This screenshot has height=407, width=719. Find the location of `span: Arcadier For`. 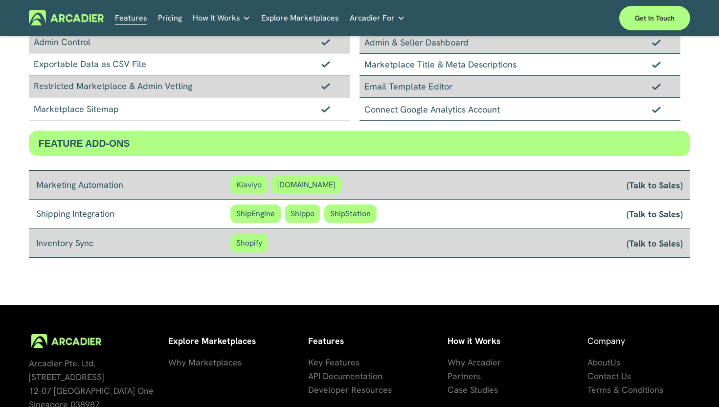

span: Arcadier For is located at coordinates (372, 18).